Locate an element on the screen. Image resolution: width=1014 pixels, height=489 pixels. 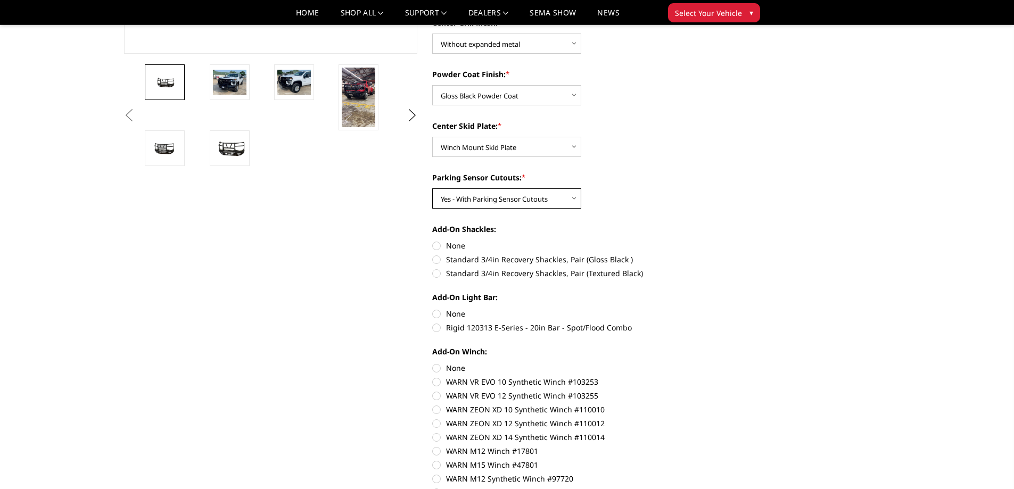
label: Parking Sensor Cutouts: is located at coordinates (579, 177).